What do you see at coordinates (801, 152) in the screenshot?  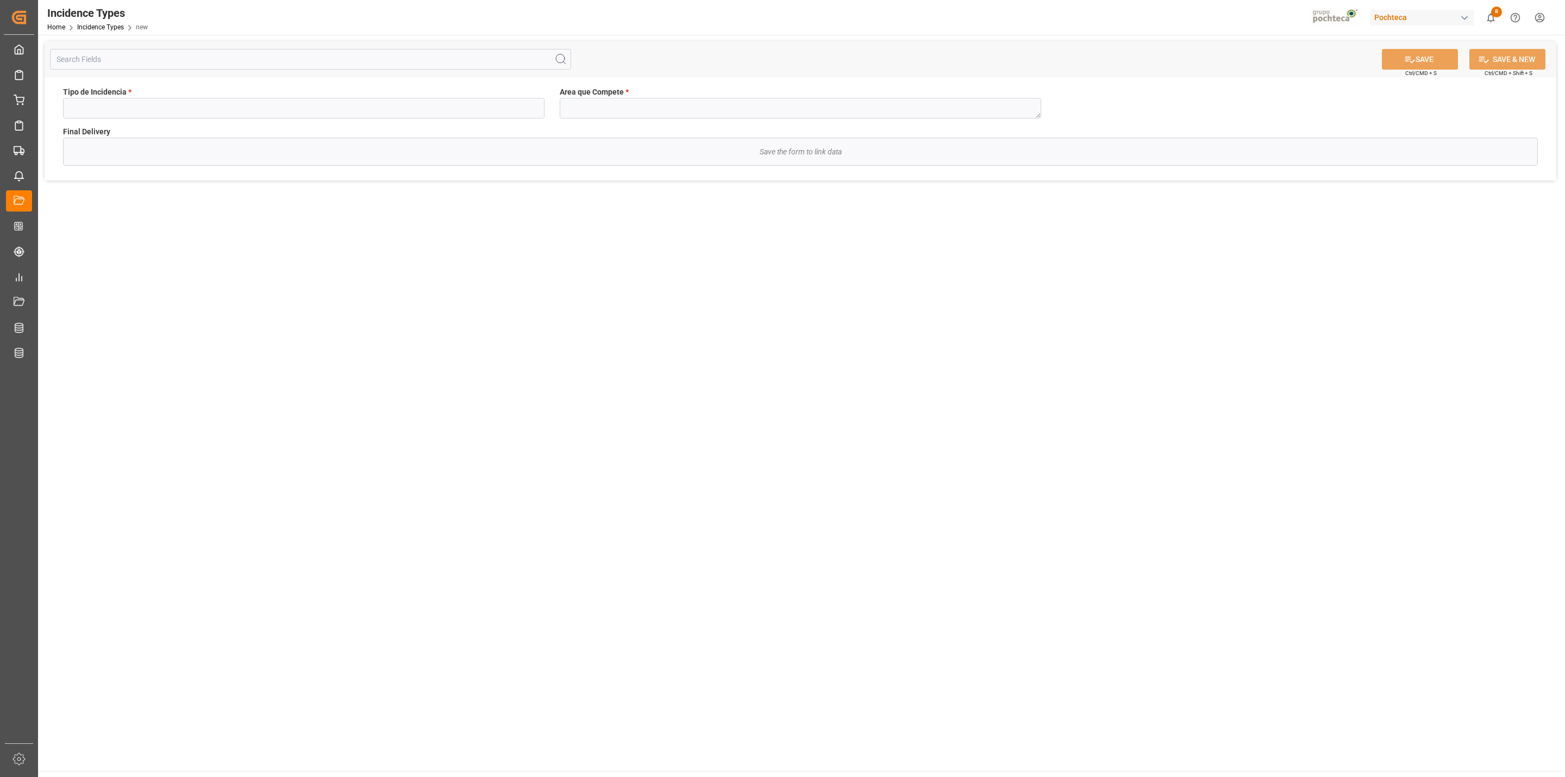 I see `div: Save the form to link data` at bounding box center [801, 152].